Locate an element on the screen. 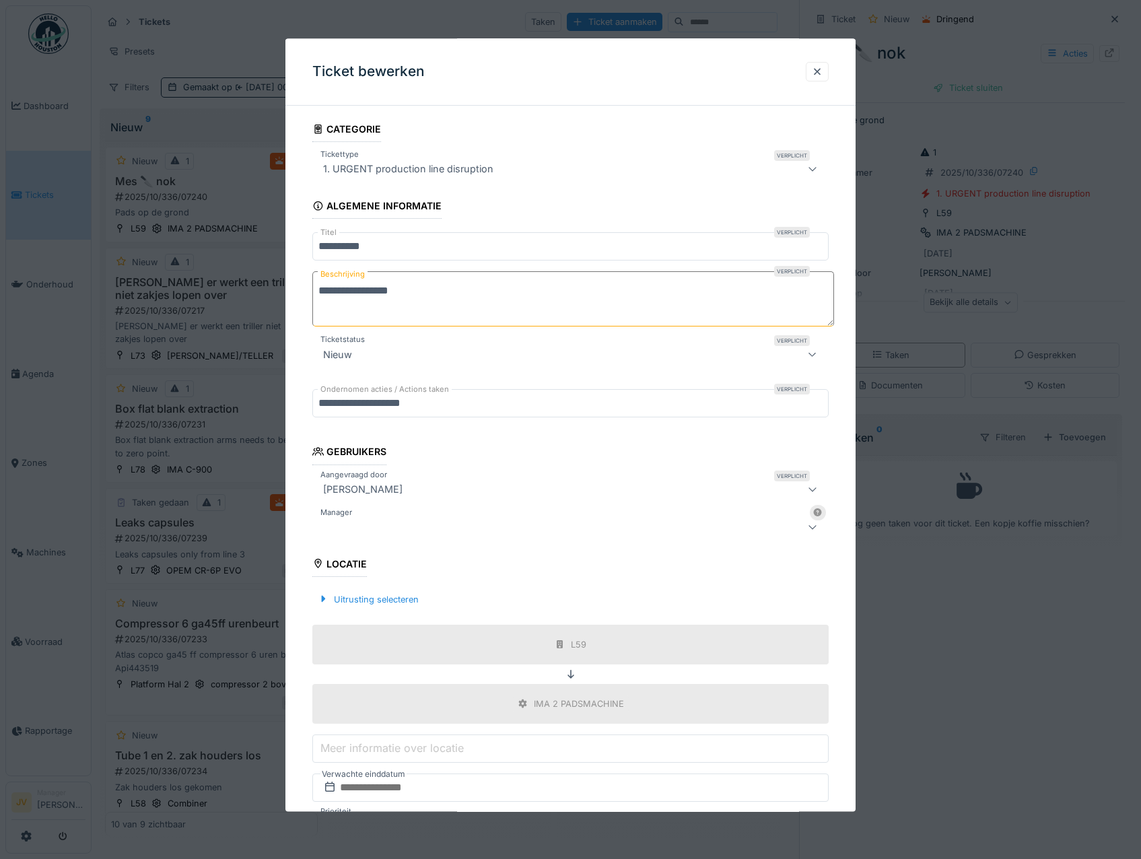 This screenshot has height=859, width=1141. div: 1. URGENT production line disruption is located at coordinates (408, 170).